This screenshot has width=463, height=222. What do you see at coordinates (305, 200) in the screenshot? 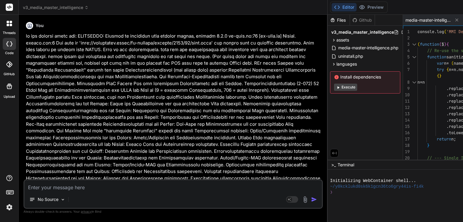
I see `img: attachment` at bounding box center [305, 200].